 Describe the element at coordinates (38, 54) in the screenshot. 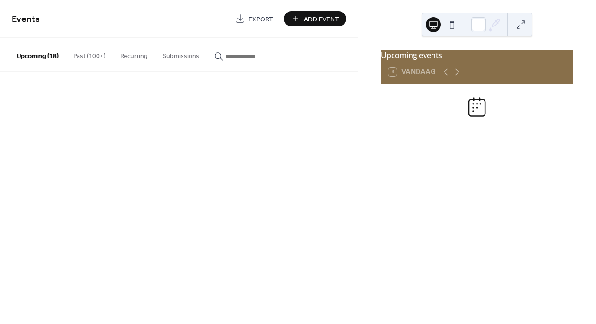

I see `button: Upcoming (18)` at that location.